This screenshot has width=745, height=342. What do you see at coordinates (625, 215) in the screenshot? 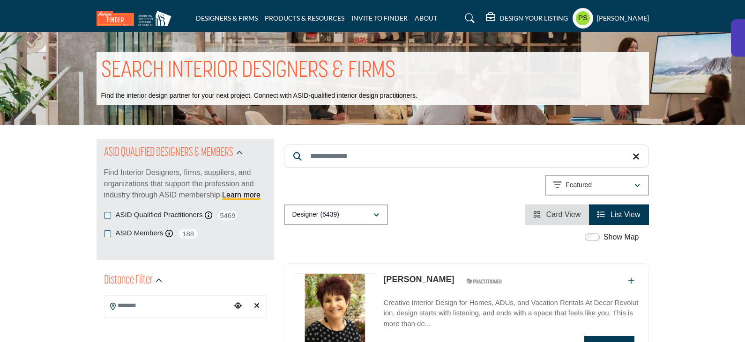
I see `span: List View` at bounding box center [625, 215].